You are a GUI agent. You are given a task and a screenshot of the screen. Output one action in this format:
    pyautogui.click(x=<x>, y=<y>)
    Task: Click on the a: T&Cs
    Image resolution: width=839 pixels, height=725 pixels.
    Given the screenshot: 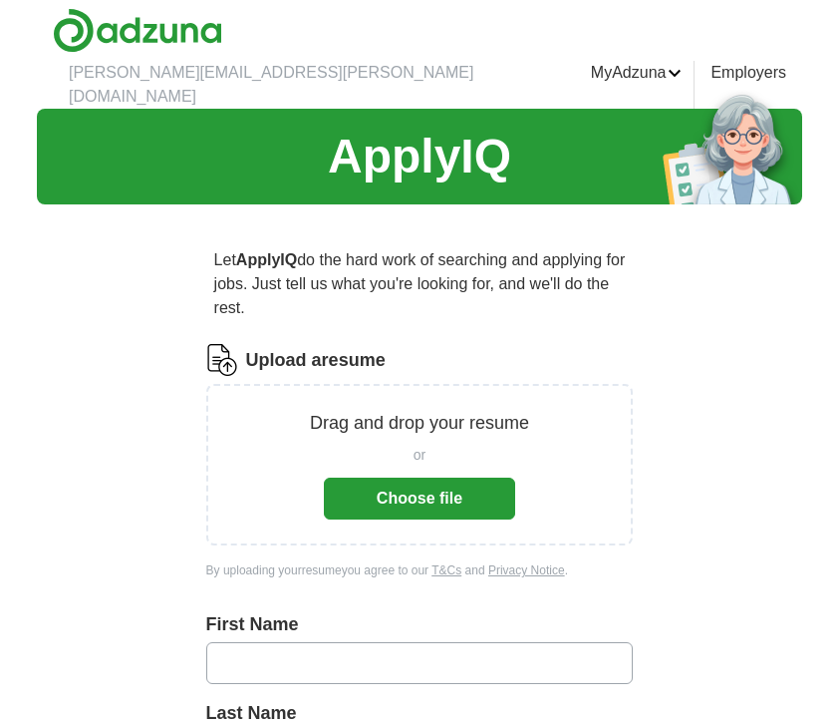 What is the action you would take?
    pyautogui.click(x=447, y=570)
    